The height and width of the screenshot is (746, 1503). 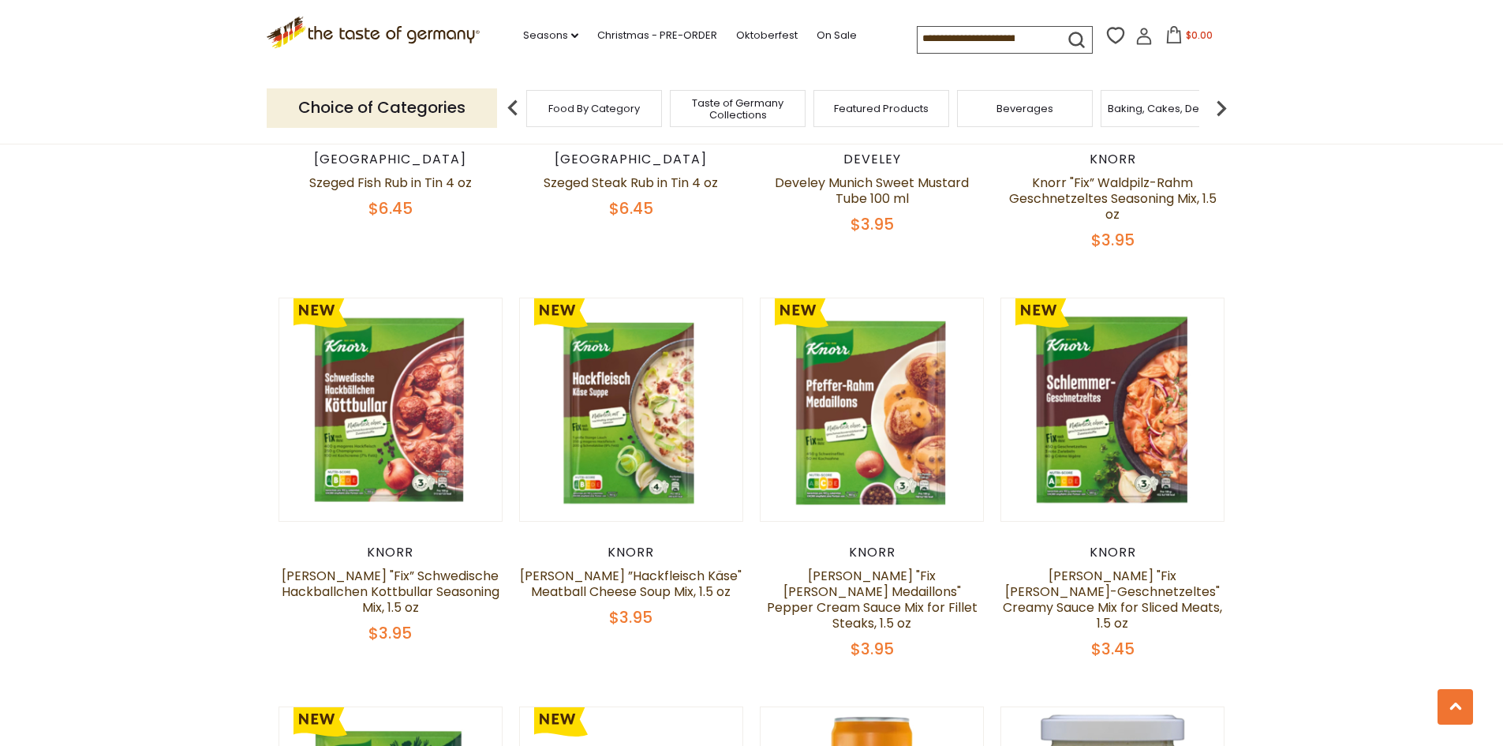 I want to click on a: Christmas - PRE-ORDER, so click(x=657, y=36).